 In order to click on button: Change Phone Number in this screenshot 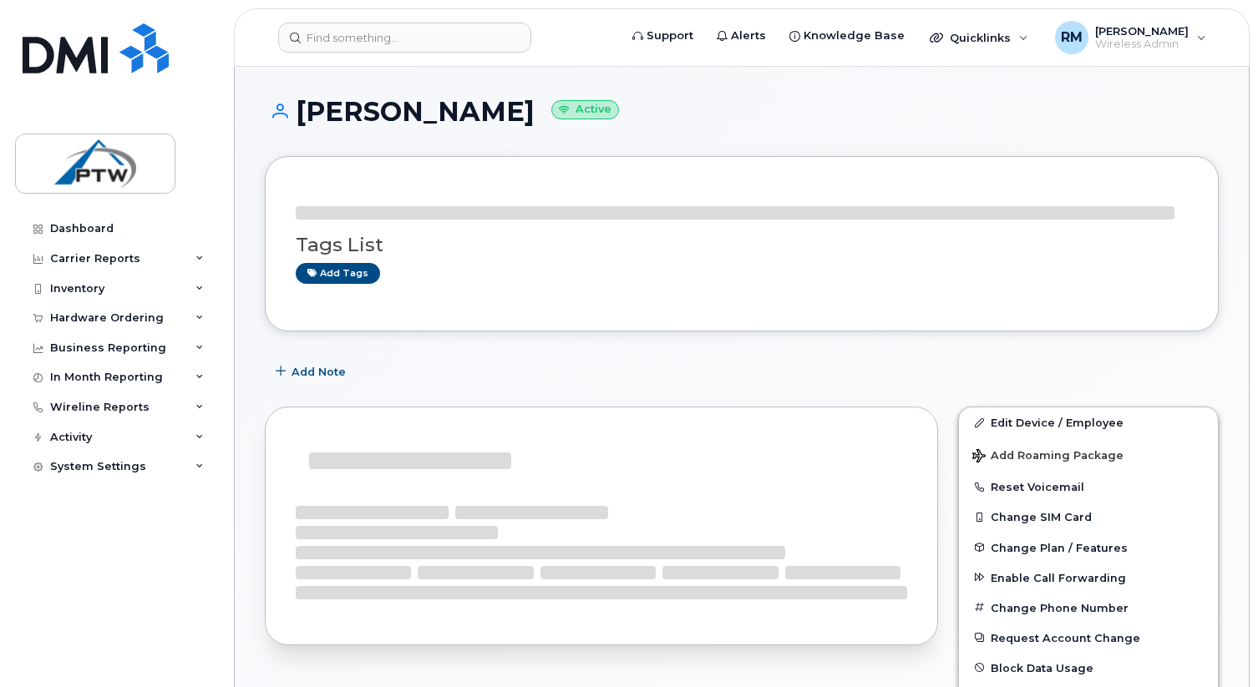, I will do `click(1088, 608)`.